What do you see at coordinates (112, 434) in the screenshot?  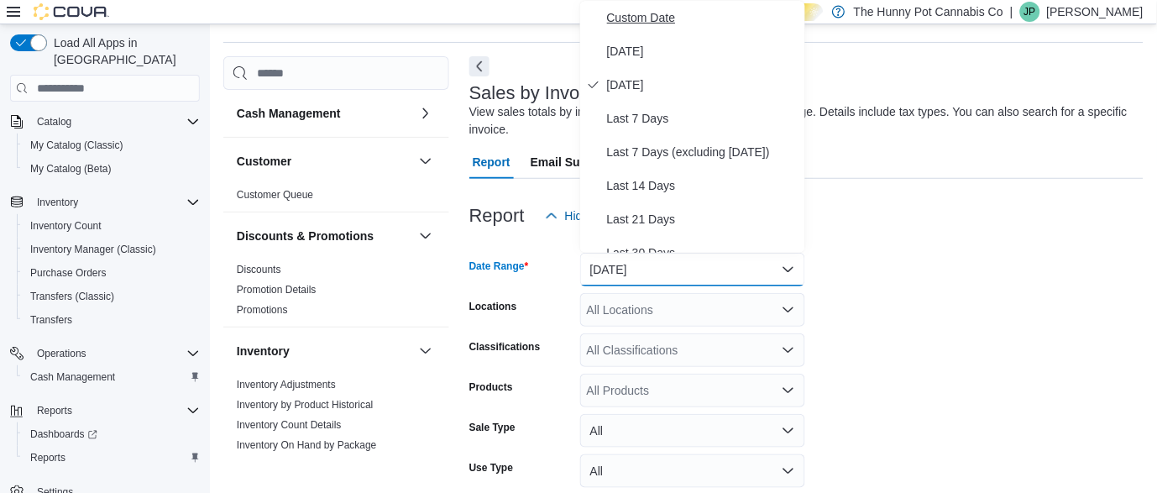 I see `a: Dashboards` at bounding box center [112, 434].